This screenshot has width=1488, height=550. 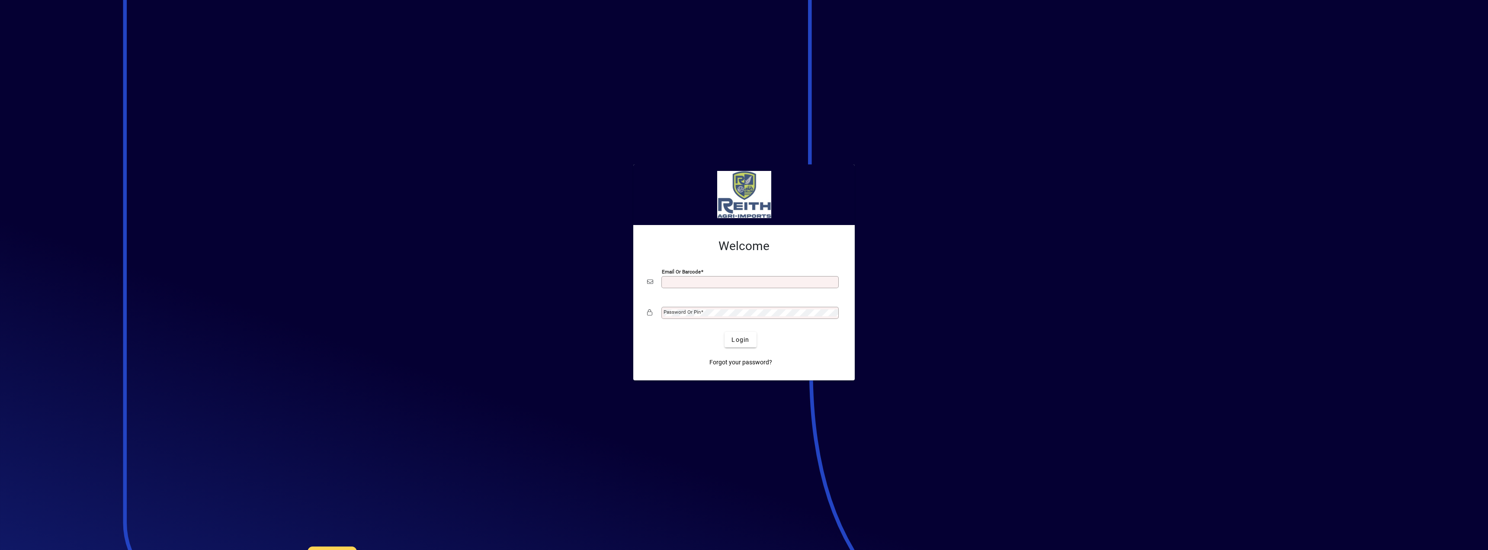 What do you see at coordinates (681, 272) in the screenshot?
I see `mat-label: Email or Barcode` at bounding box center [681, 272].